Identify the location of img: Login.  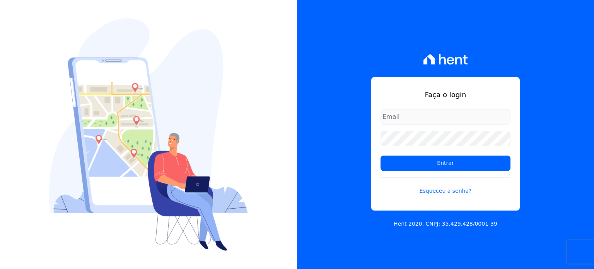
(148, 134).